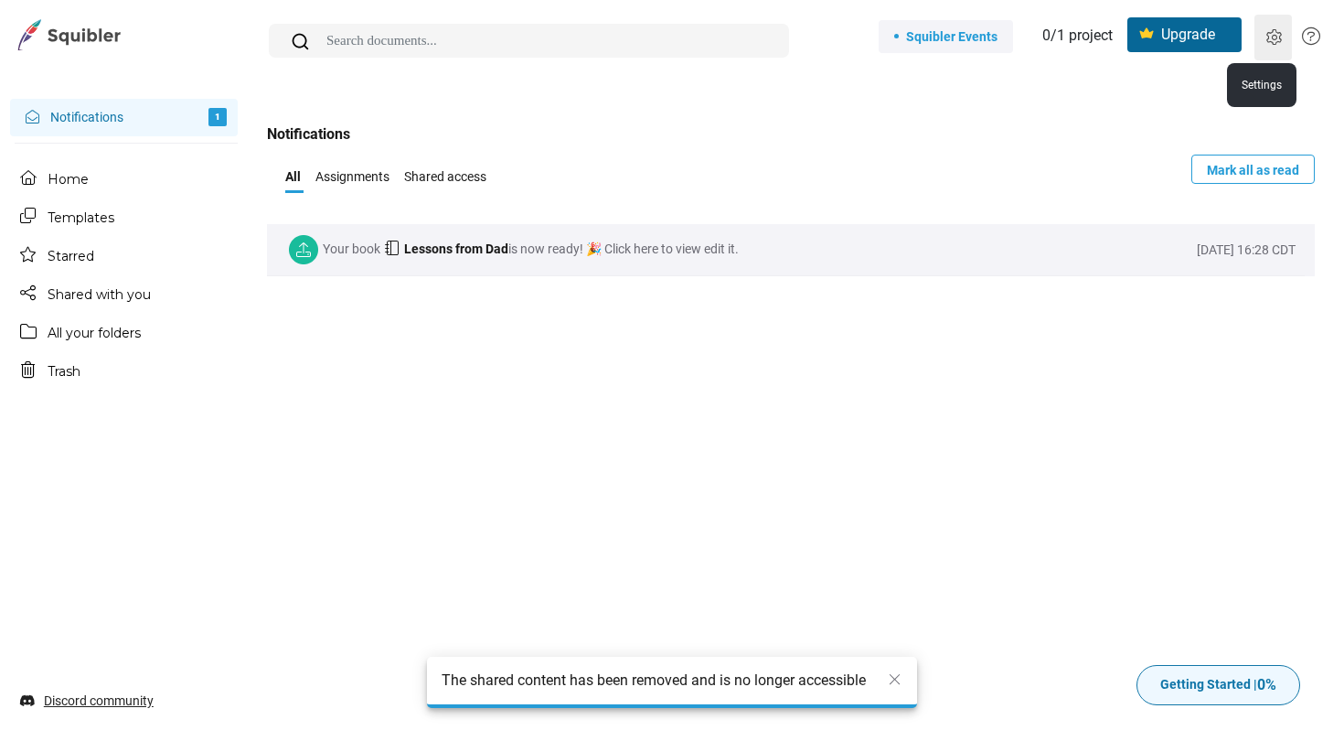  Describe the element at coordinates (1077, 33) in the screenshot. I see `span: 0/1 project` at that location.